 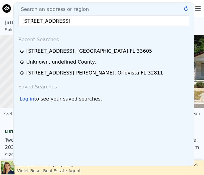 I want to click on div: Two story home with upstairs unit. House does need repairs. Good project for a 203K Rehab loan. N..., so click(x=102, y=147).